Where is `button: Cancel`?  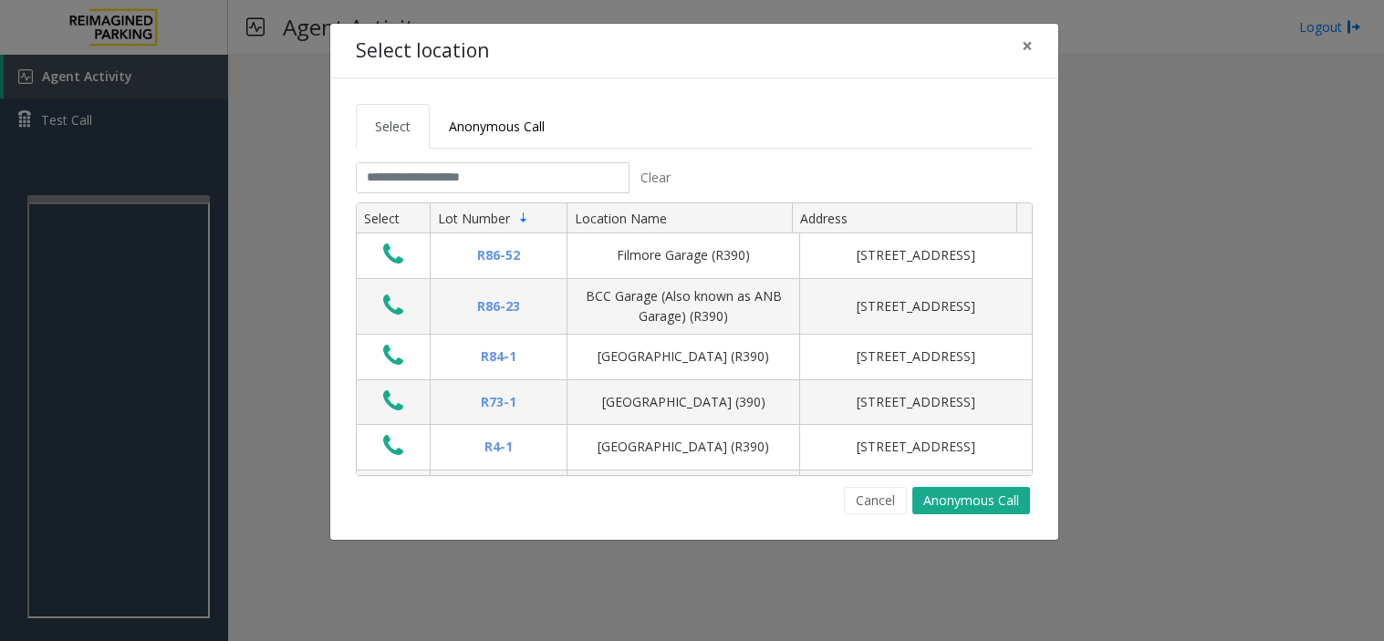 button: Cancel is located at coordinates (875, 501).